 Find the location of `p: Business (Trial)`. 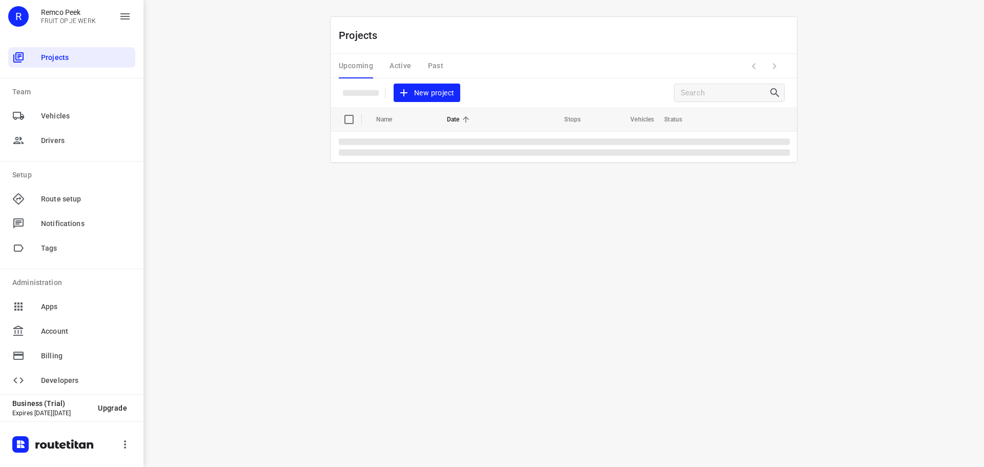

p: Business (Trial) is located at coordinates (51, 403).